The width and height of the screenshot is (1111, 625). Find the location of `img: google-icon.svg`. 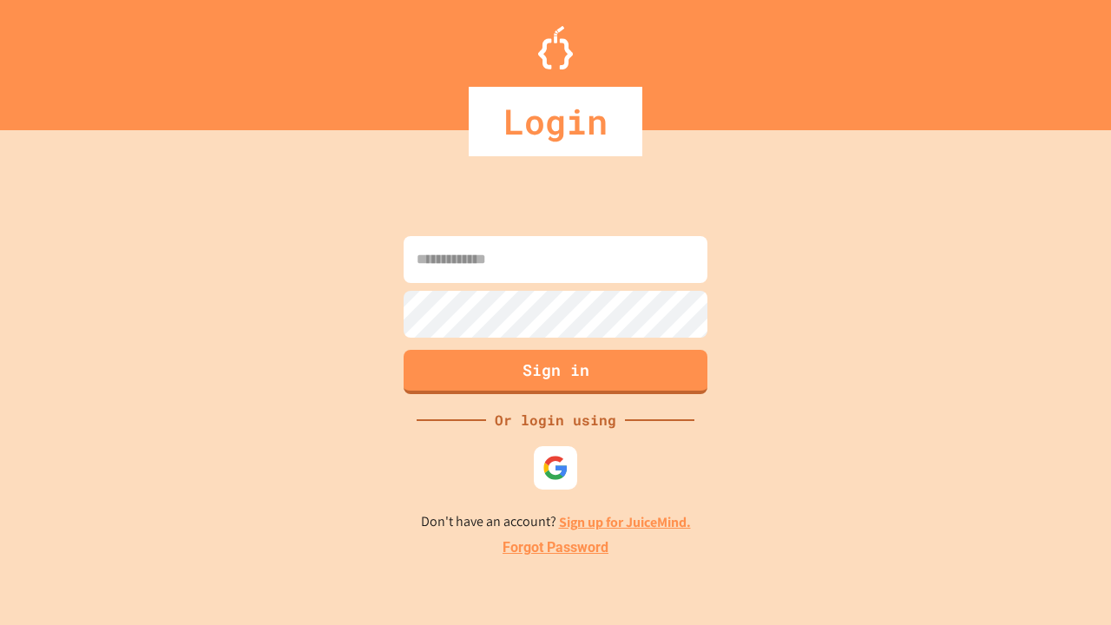

img: google-icon.svg is located at coordinates (556, 468).